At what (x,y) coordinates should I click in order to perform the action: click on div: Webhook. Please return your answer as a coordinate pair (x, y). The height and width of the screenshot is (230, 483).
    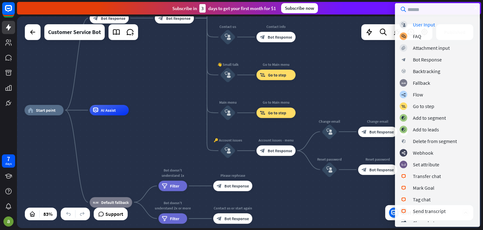
    Looking at the image, I should click on (423, 153).